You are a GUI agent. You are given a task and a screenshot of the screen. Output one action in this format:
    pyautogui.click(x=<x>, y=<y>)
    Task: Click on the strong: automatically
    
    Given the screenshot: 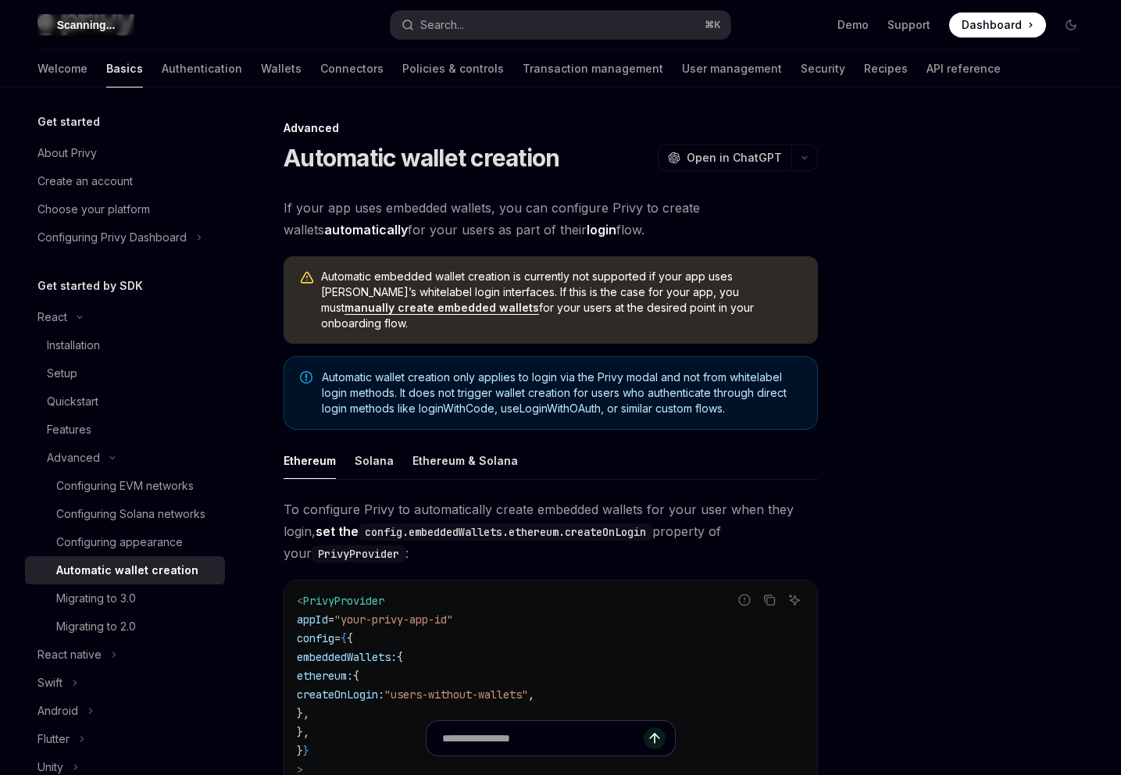 What is the action you would take?
    pyautogui.click(x=365, y=230)
    